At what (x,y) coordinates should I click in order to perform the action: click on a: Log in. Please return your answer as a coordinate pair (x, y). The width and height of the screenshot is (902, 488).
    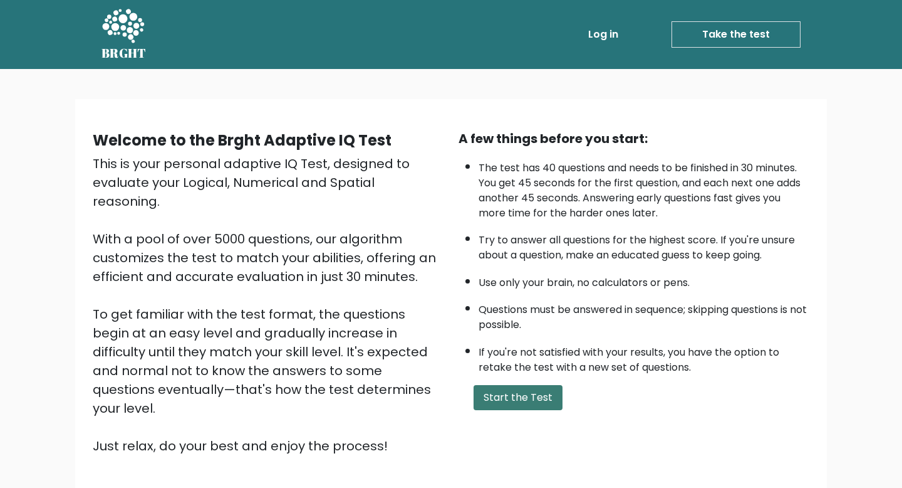
    Looking at the image, I should click on (603, 34).